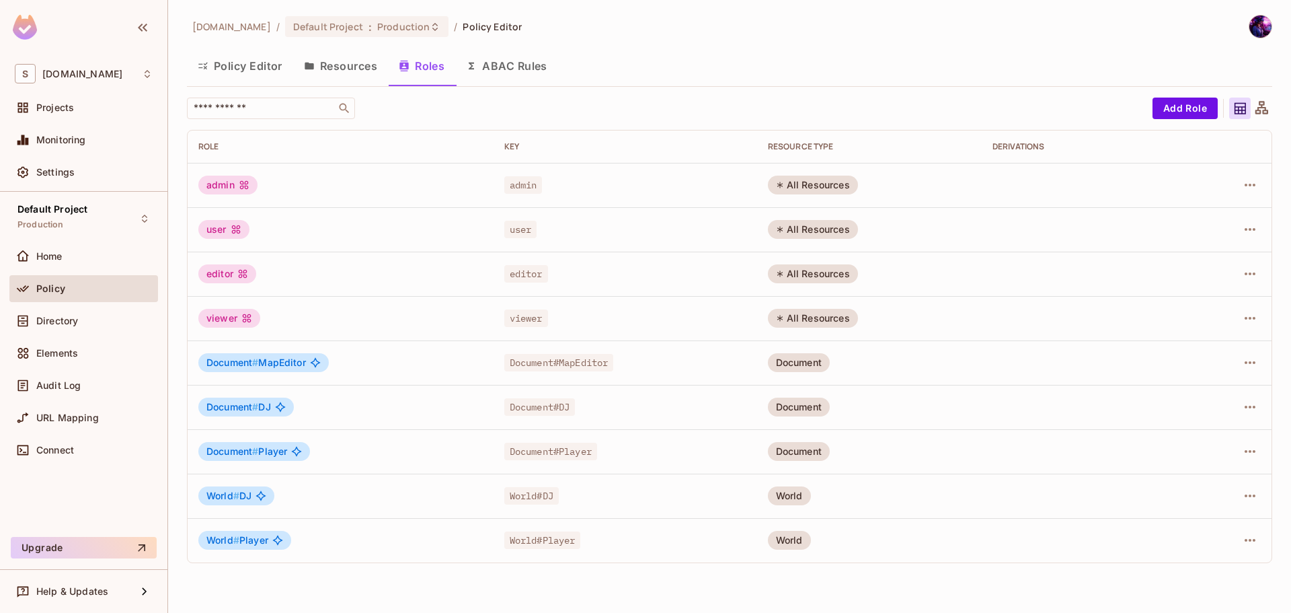  What do you see at coordinates (506, 66) in the screenshot?
I see `button: ABAC Rules` at bounding box center [506, 66].